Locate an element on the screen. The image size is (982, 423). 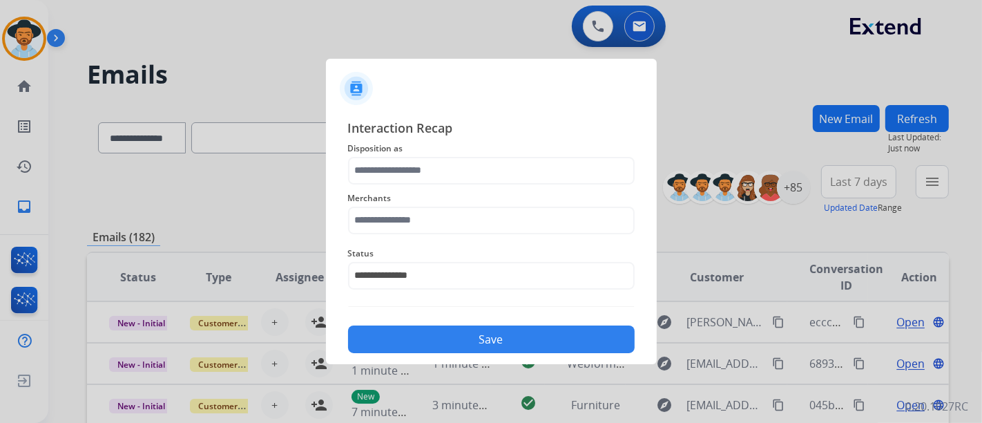
span: Interaction Recap is located at coordinates (491, 129).